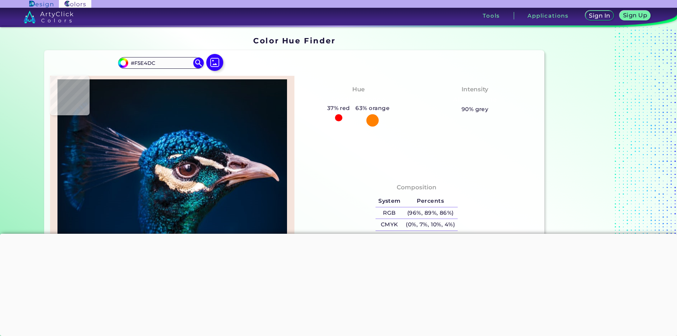 The image size is (677, 336). What do you see at coordinates (172, 198) in the screenshot?
I see `img: img_pavlin.jpg` at bounding box center [172, 198].